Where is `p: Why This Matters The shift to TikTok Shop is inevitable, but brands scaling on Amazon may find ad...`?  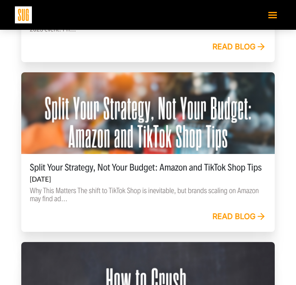 p: Why This Matters The shift to TikTok Shop is inevitable, but brands scaling on Amazon may find ad... is located at coordinates (148, 195).